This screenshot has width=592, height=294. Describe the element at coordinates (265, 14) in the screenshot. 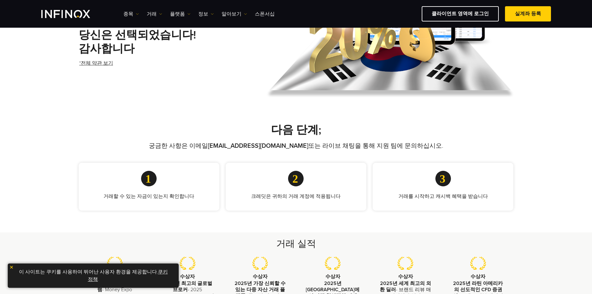

I see `a: 스폰서십` at that location.